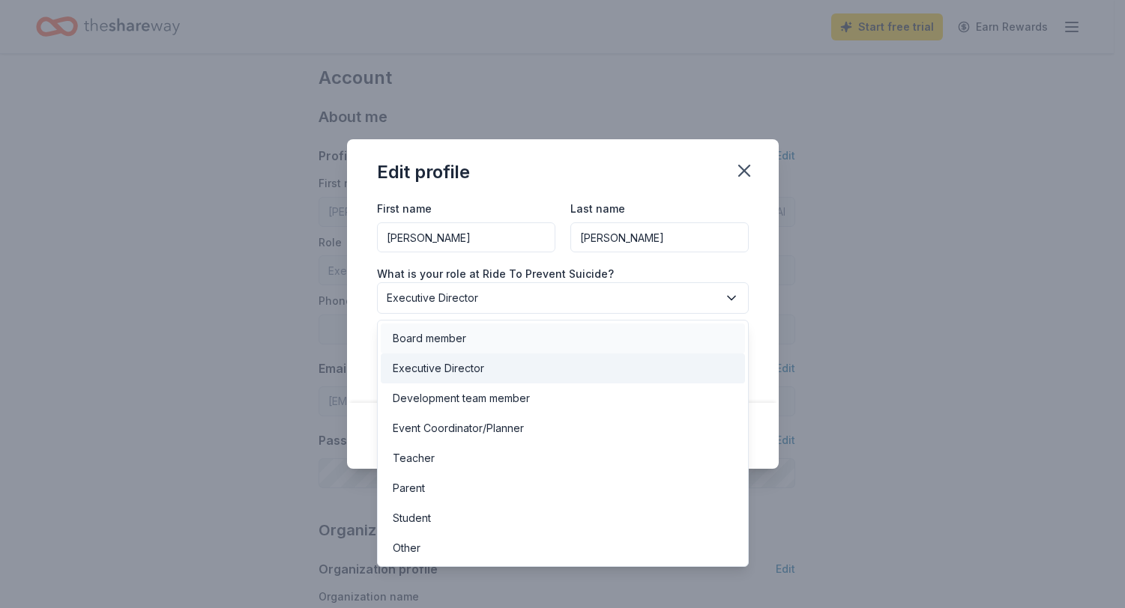  I want to click on div: Student, so click(411, 519).